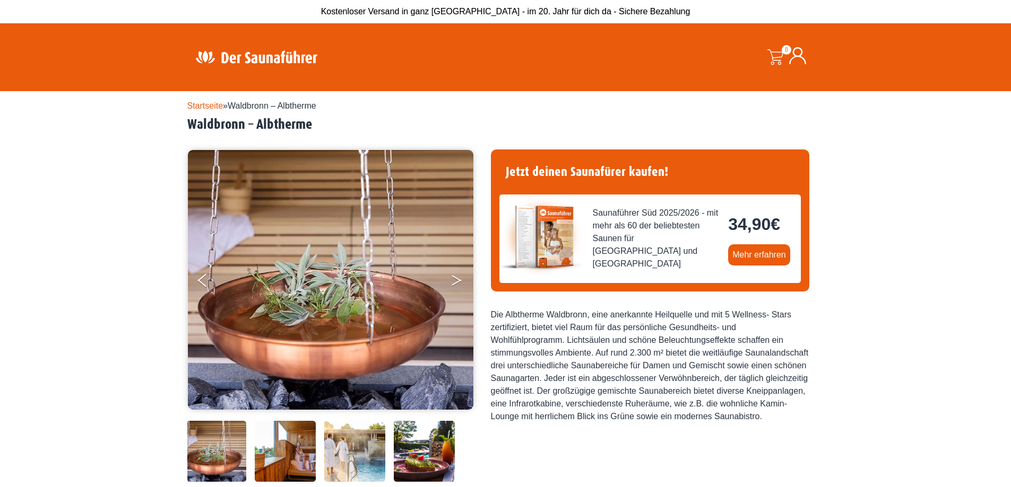 Image resolution: width=1011 pixels, height=487 pixels. I want to click on a: Mehr erfahren, so click(759, 255).